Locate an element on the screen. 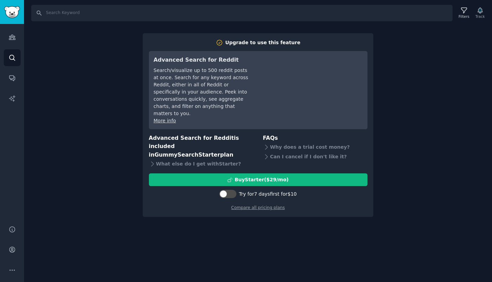  div: Buy Starter ($ 29 /mo ) is located at coordinates (261, 180).